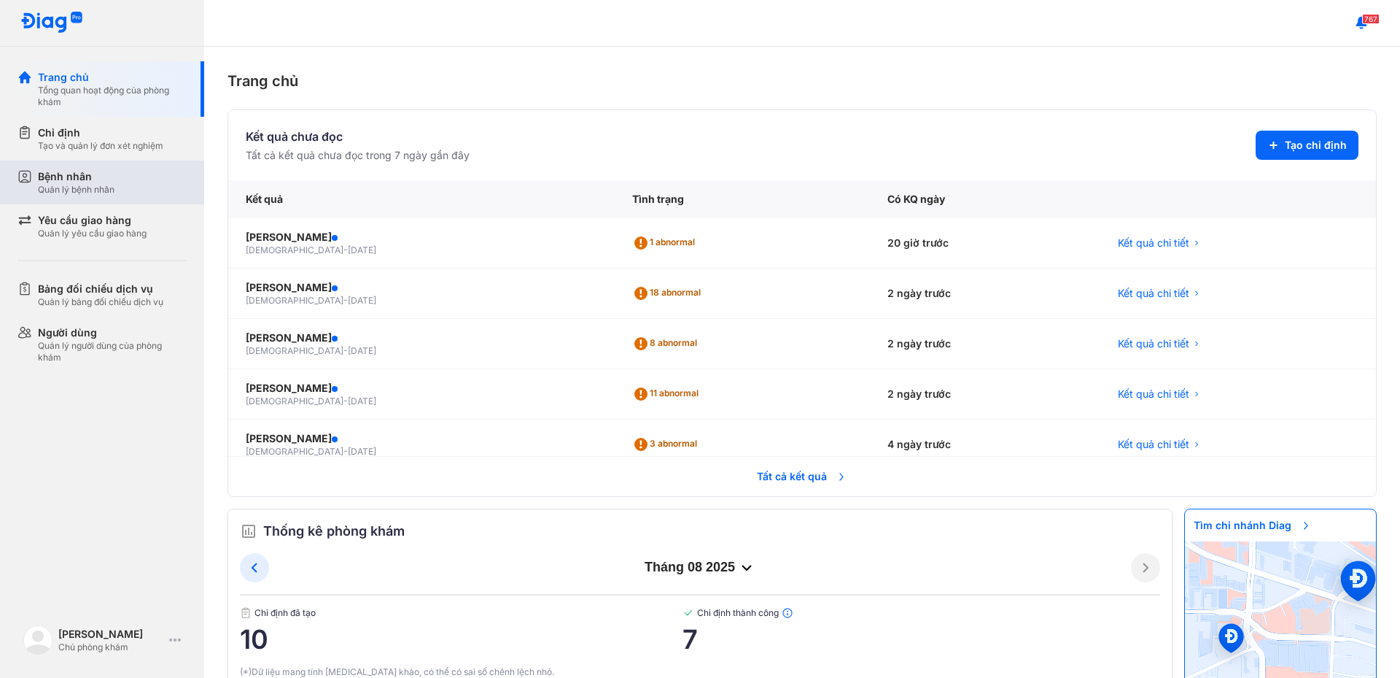  What do you see at coordinates (111, 647) in the screenshot?
I see `div: Chủ phòng khám` at bounding box center [111, 647].